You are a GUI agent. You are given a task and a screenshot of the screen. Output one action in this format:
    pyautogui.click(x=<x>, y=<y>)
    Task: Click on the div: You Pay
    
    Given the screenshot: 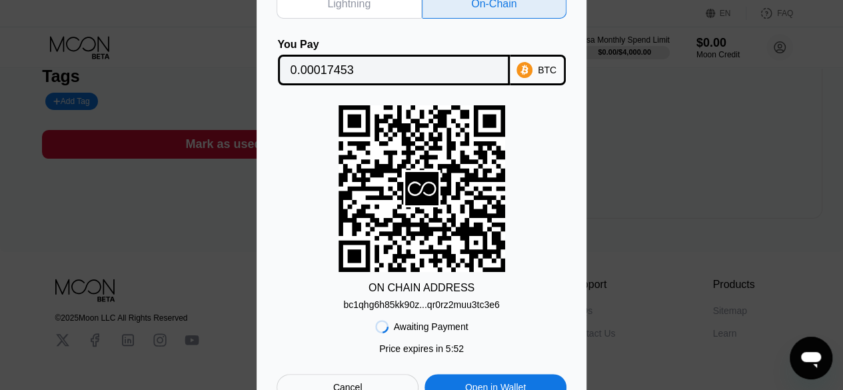 What is the action you would take?
    pyautogui.click(x=394, y=45)
    